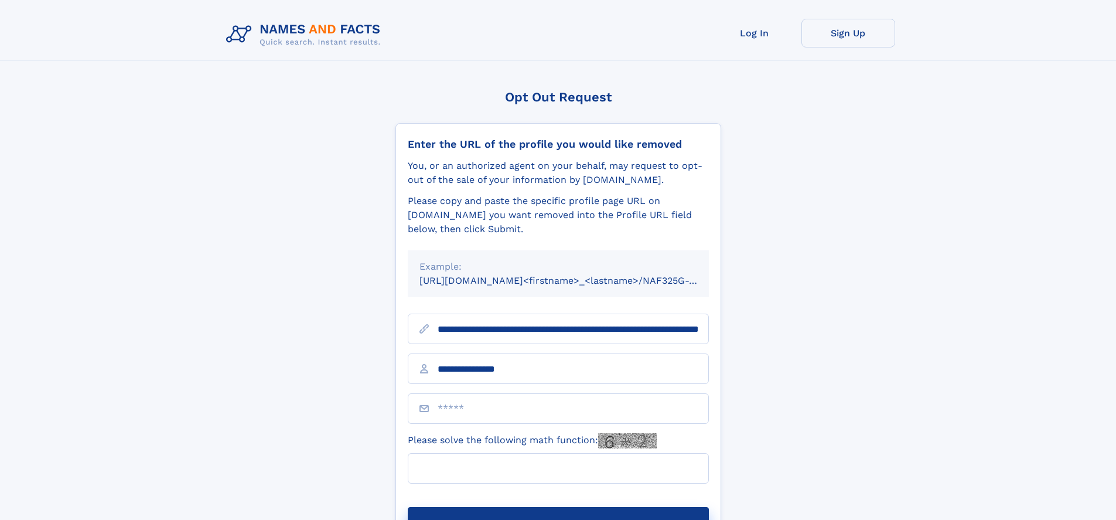 This screenshot has width=1116, height=520. What do you see at coordinates (558, 267) in the screenshot?
I see `div: Example:` at bounding box center [558, 267].